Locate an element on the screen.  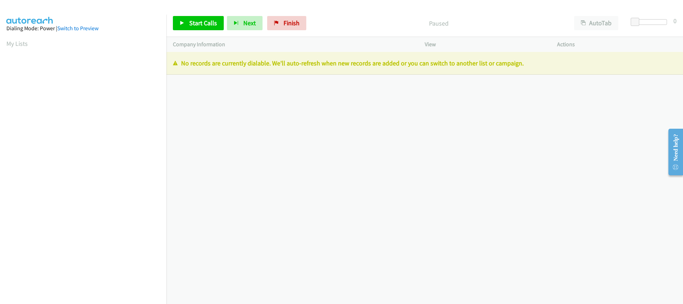
span: Finish is located at coordinates (292, 23).